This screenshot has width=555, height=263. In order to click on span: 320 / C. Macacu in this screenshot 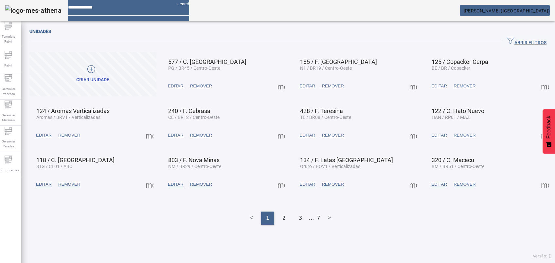, I will do `click(453, 160)`.